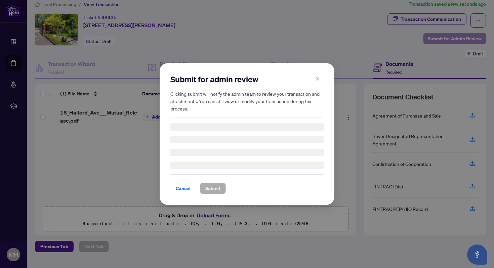  Describe the element at coordinates (477, 255) in the screenshot. I see `button: Open asap` at that location.